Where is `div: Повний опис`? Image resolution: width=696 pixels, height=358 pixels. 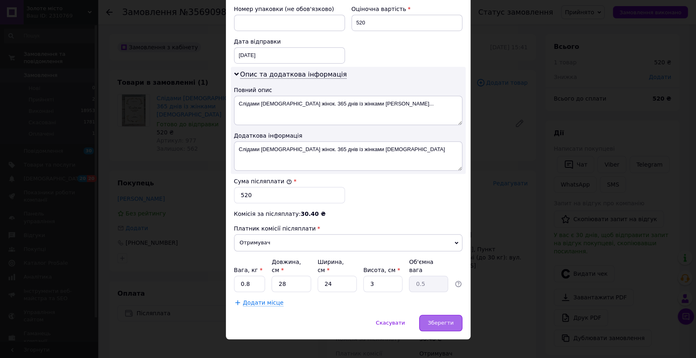 div: Повний опис is located at coordinates (348, 90).